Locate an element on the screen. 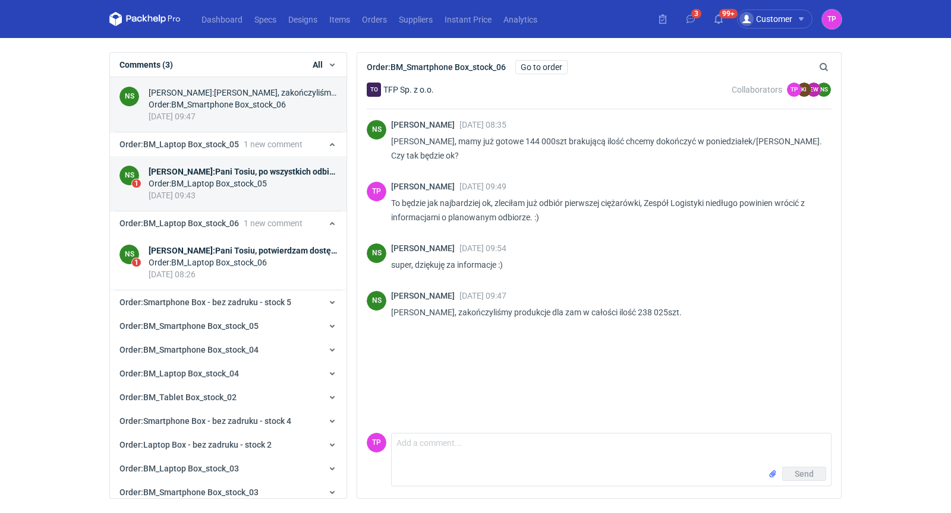 The height and width of the screenshot is (513, 951). span: Order : BM_Tablet Box_stock_02 is located at coordinates (178, 397).